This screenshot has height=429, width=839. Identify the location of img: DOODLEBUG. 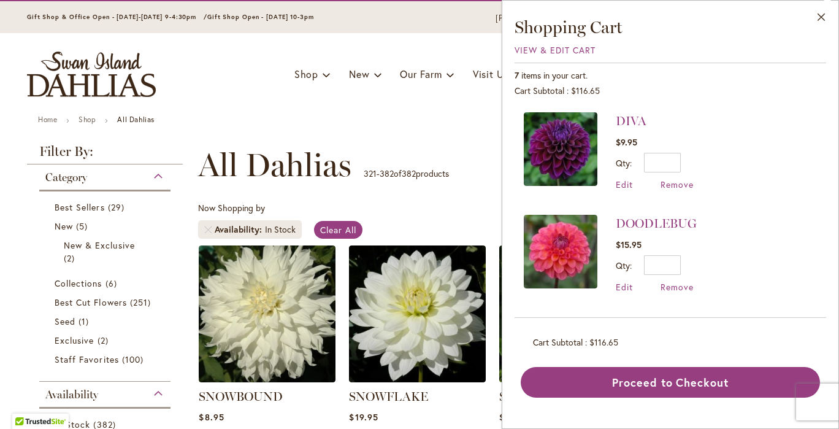
(560, 251).